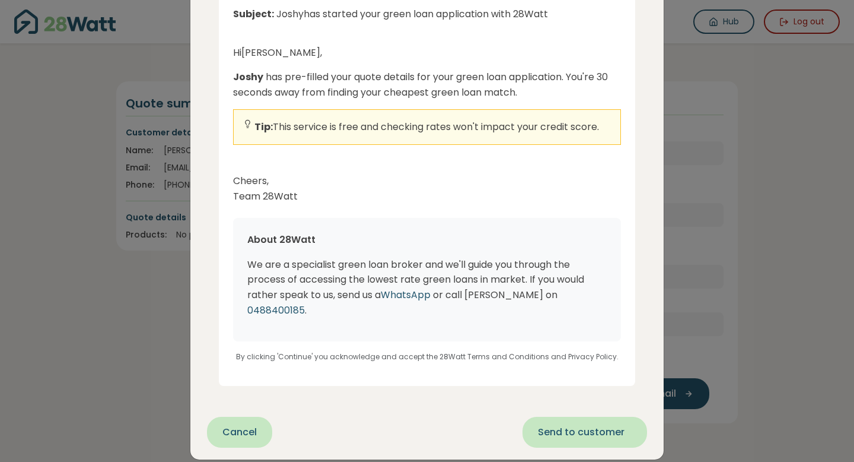 Image resolution: width=854 pixels, height=462 pixels. Describe the element at coordinates (281, 239) in the screenshot. I see `span: About 28Watt` at that location.